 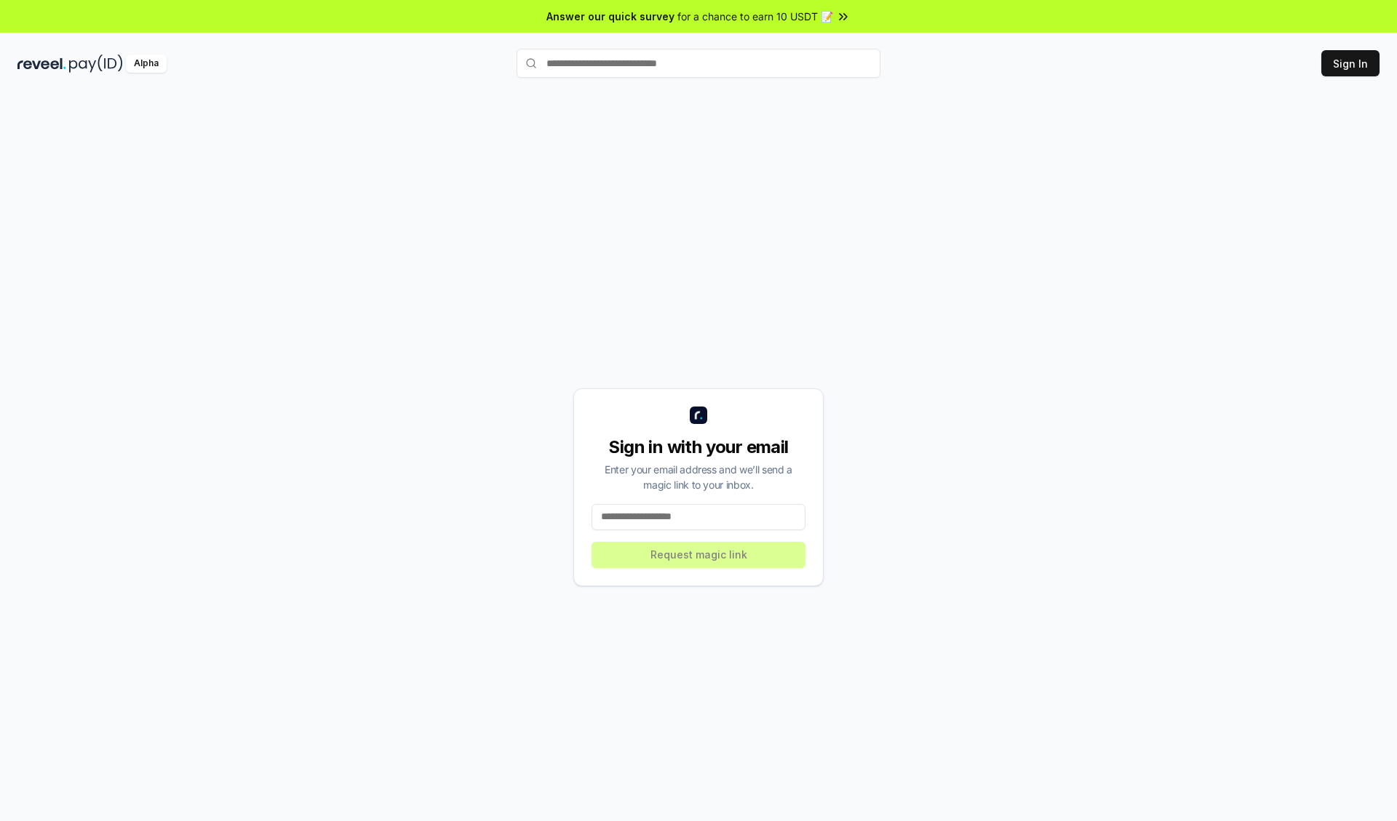 I want to click on img: reveel_dark, so click(x=41, y=63).